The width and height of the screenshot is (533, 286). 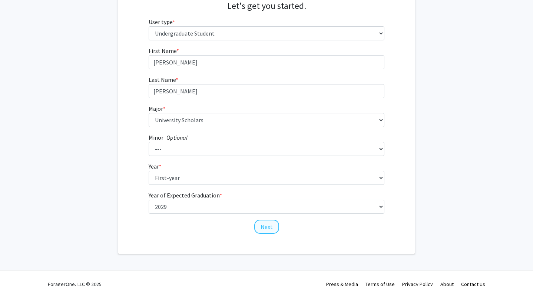 I want to click on h4: Let's get you started., so click(x=266, y=6).